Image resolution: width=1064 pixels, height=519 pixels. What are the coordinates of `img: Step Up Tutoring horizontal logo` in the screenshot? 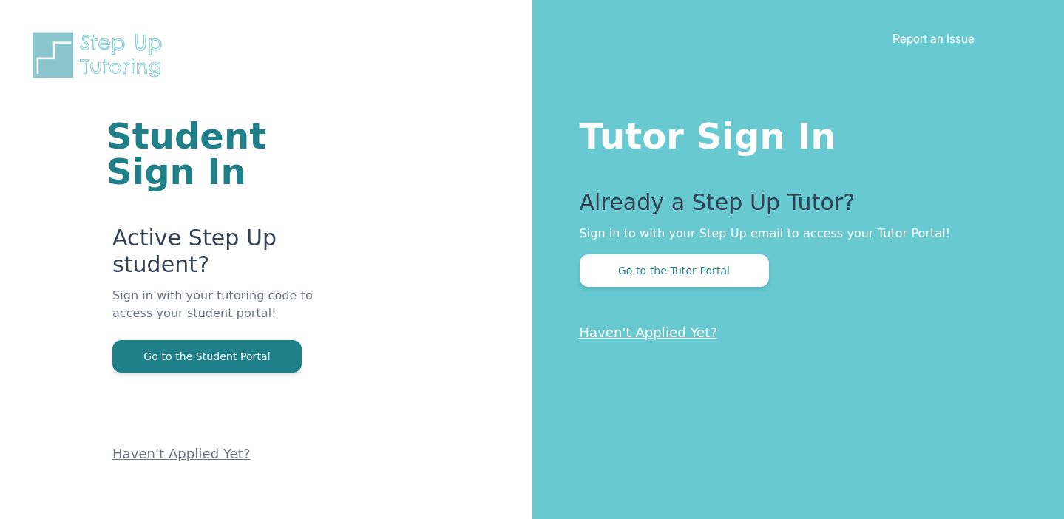 It's located at (101, 55).